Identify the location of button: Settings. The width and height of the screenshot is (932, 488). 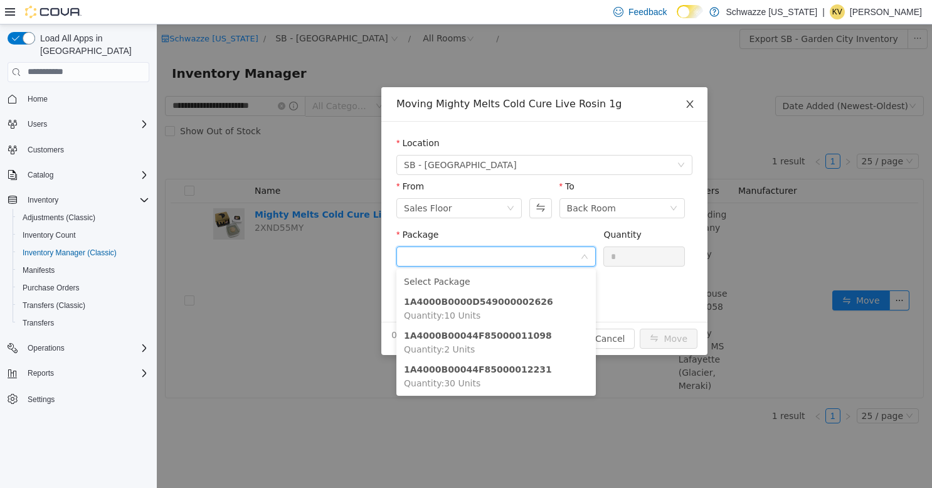
(78, 398).